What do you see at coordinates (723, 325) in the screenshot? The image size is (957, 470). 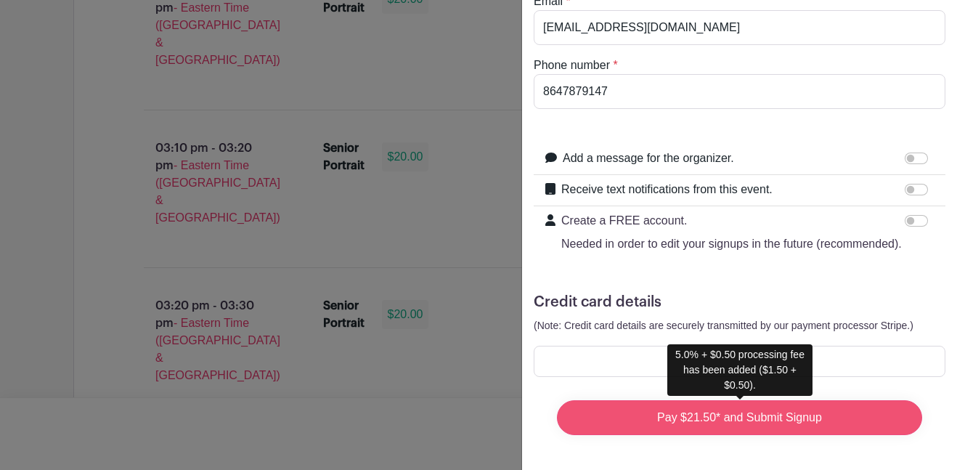 I see `small: (Note: Credit card details are securely transmitted by our payment processor Stripe.)` at bounding box center [723, 325].